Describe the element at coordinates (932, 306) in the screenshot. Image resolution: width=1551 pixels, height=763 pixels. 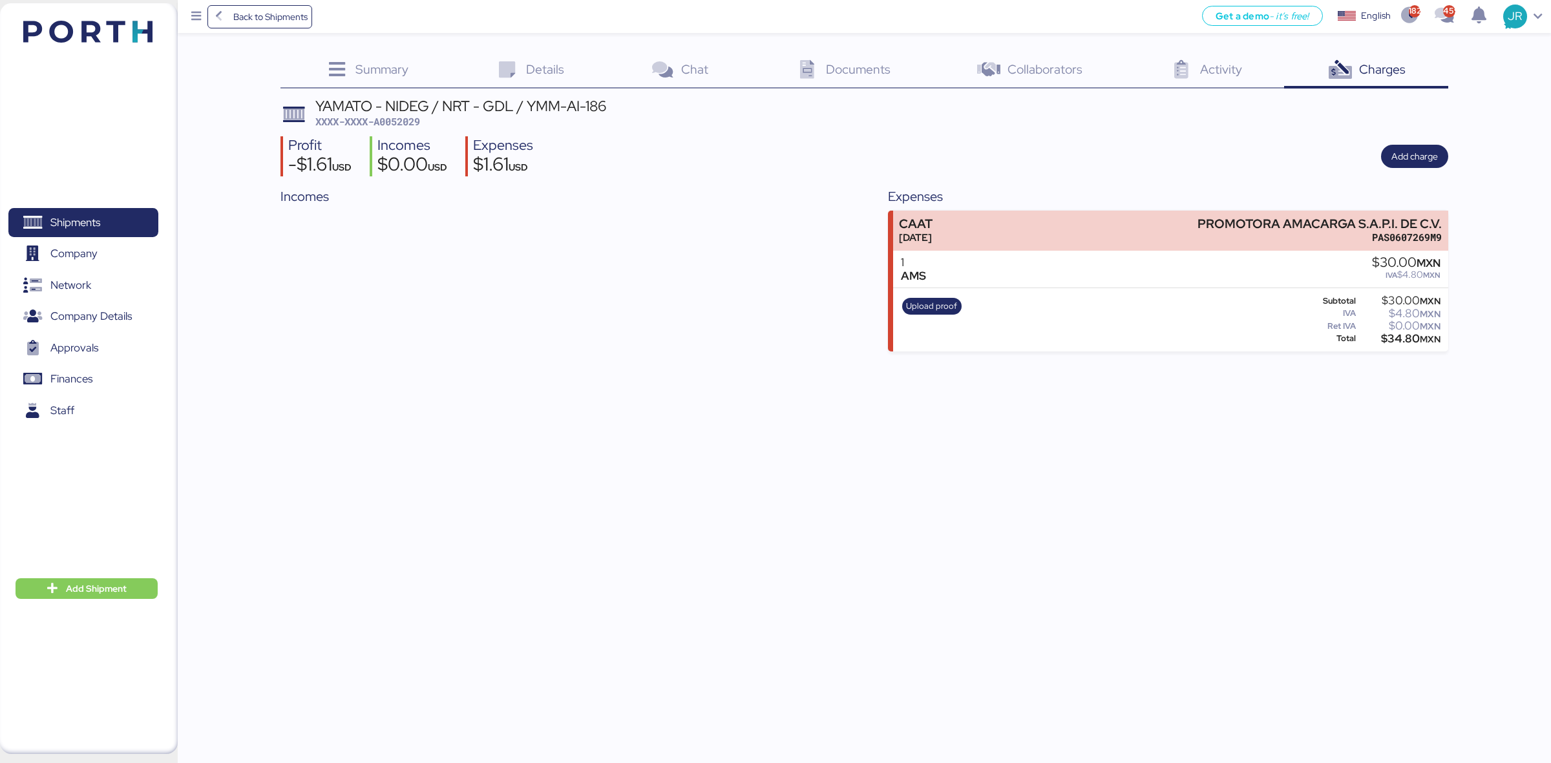
I see `button: Upload proof` at that location.